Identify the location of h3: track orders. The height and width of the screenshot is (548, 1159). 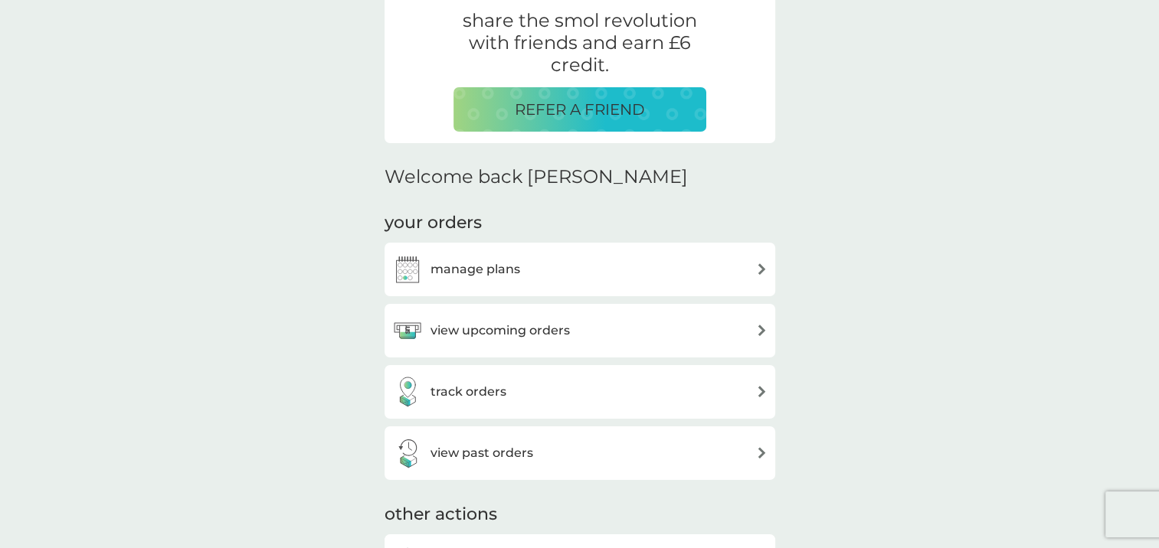
(468, 392).